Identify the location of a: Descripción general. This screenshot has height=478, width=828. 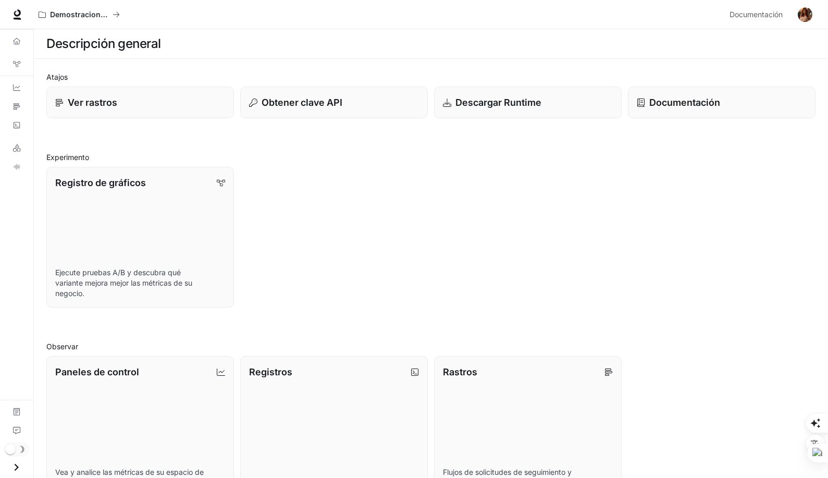
(17, 41).